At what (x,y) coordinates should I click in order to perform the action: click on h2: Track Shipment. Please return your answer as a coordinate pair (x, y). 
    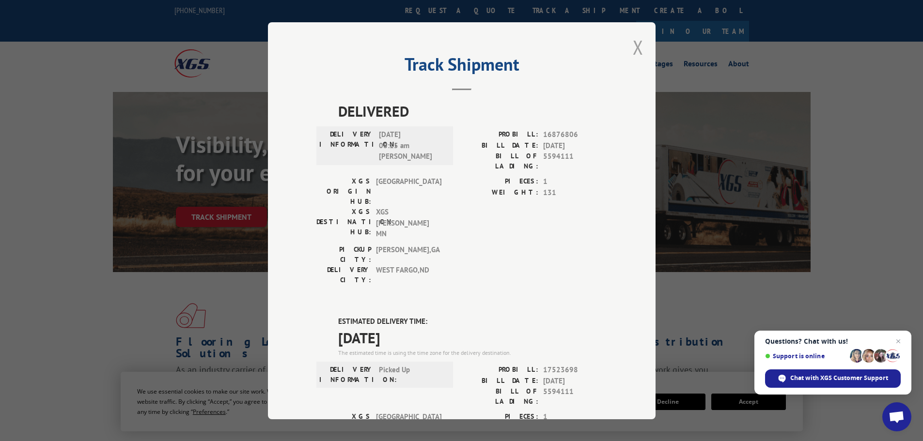
    Looking at the image, I should click on (462, 67).